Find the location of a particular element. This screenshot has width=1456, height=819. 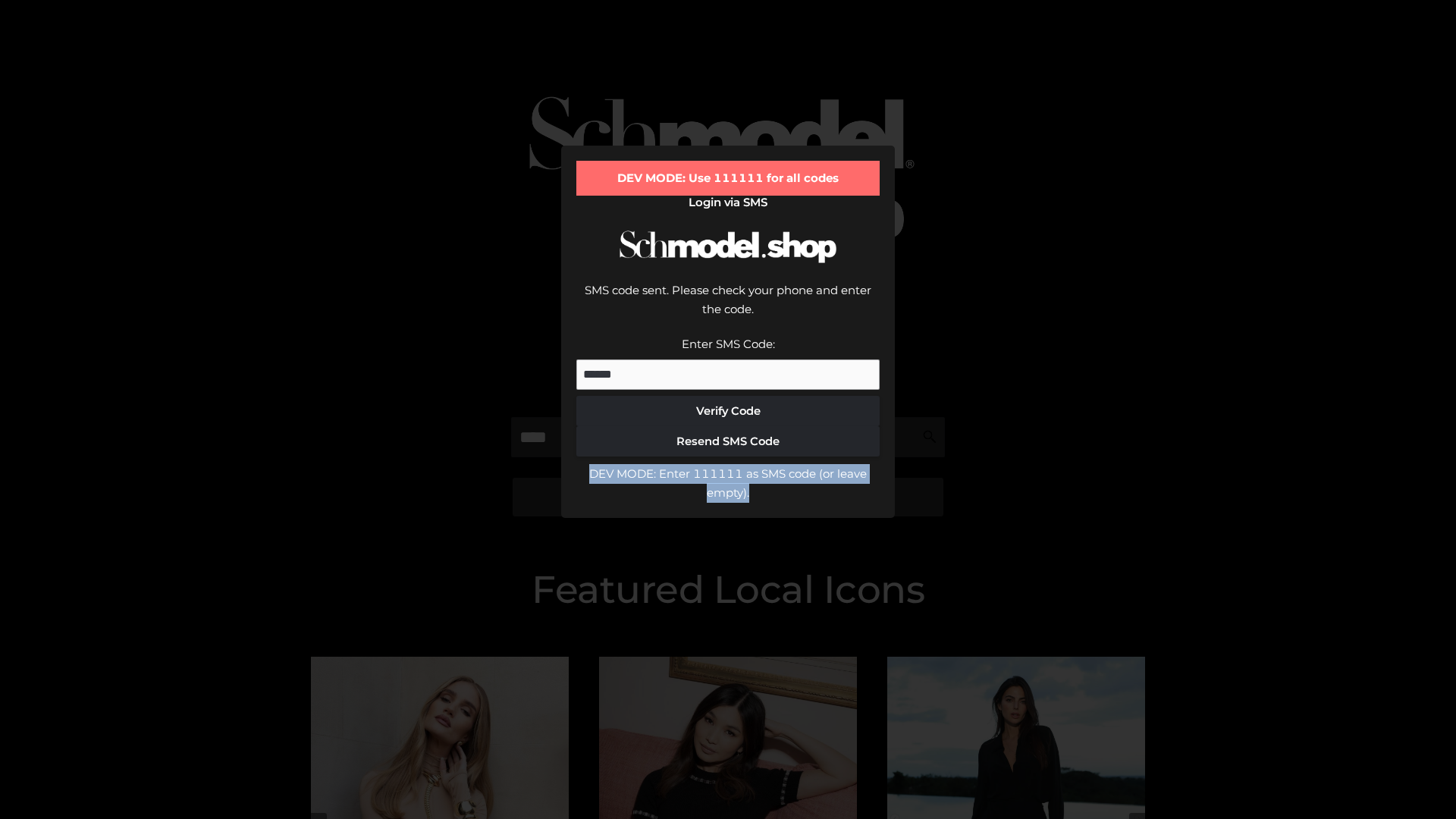

button: Verify Code is located at coordinates (728, 411).